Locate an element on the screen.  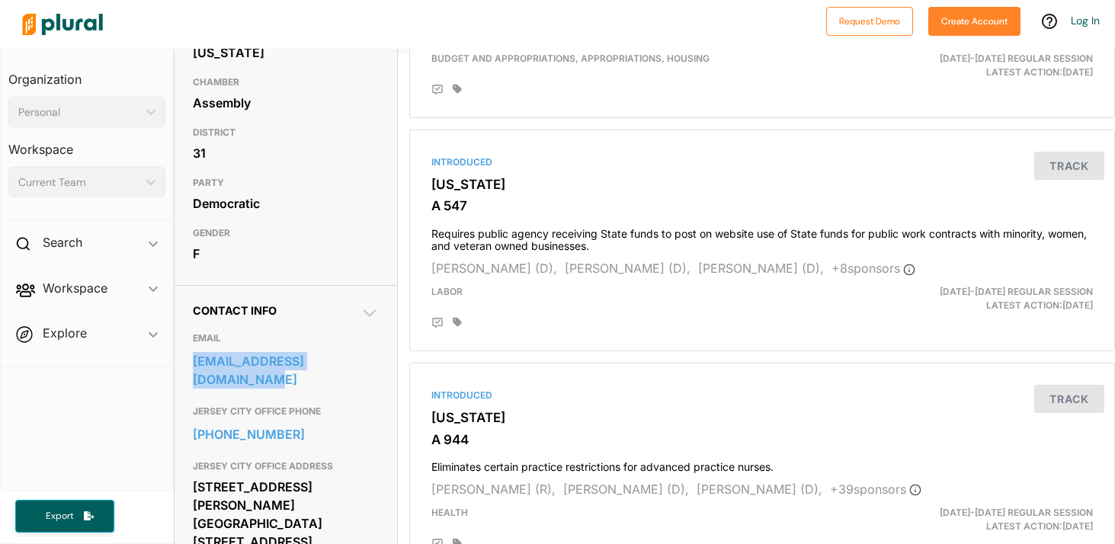
span: + 8 sponsor s is located at coordinates (873, 268).